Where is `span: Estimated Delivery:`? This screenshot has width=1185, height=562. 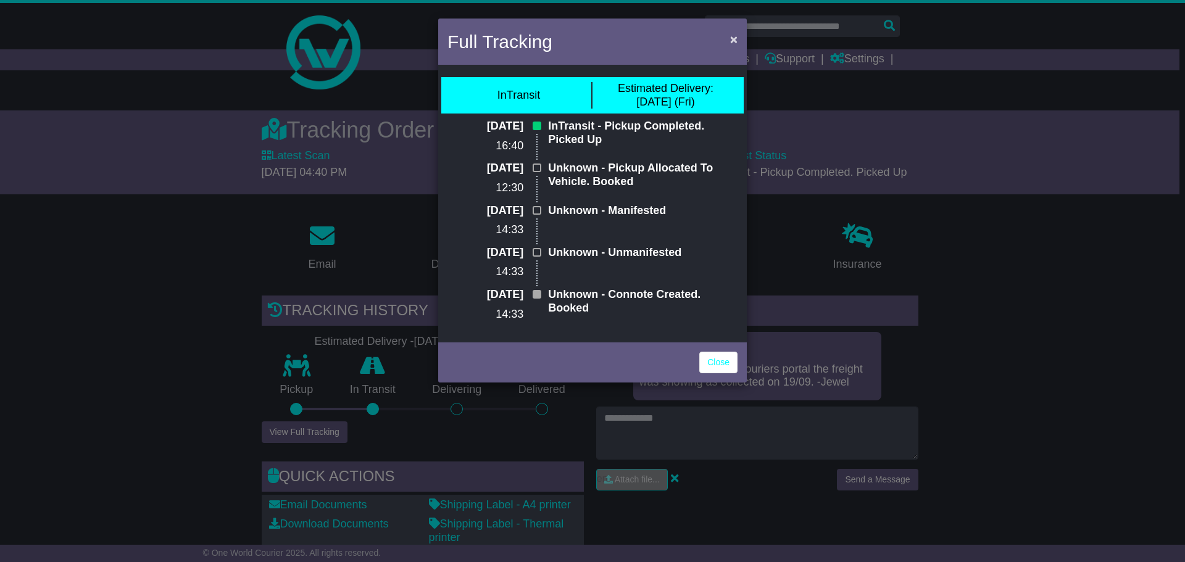
span: Estimated Delivery: is located at coordinates (665, 88).